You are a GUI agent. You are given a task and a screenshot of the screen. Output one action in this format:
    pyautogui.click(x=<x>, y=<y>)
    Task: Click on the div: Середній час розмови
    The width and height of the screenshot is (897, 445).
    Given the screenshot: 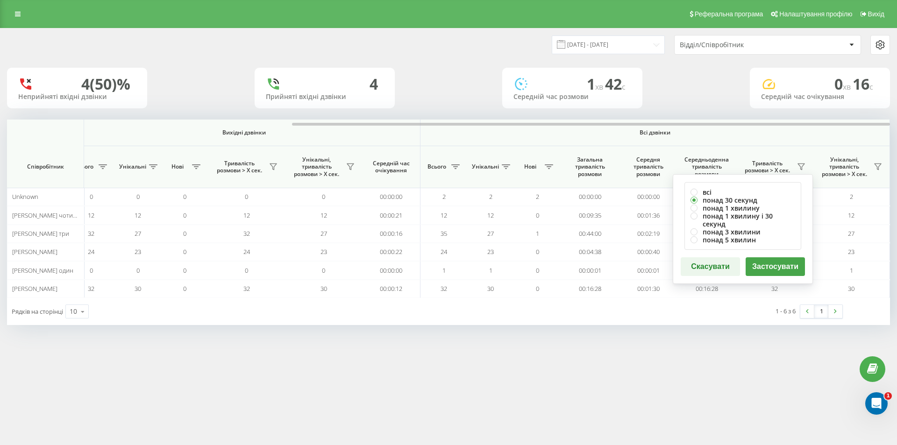 What is the action you would take?
    pyautogui.click(x=572, y=97)
    